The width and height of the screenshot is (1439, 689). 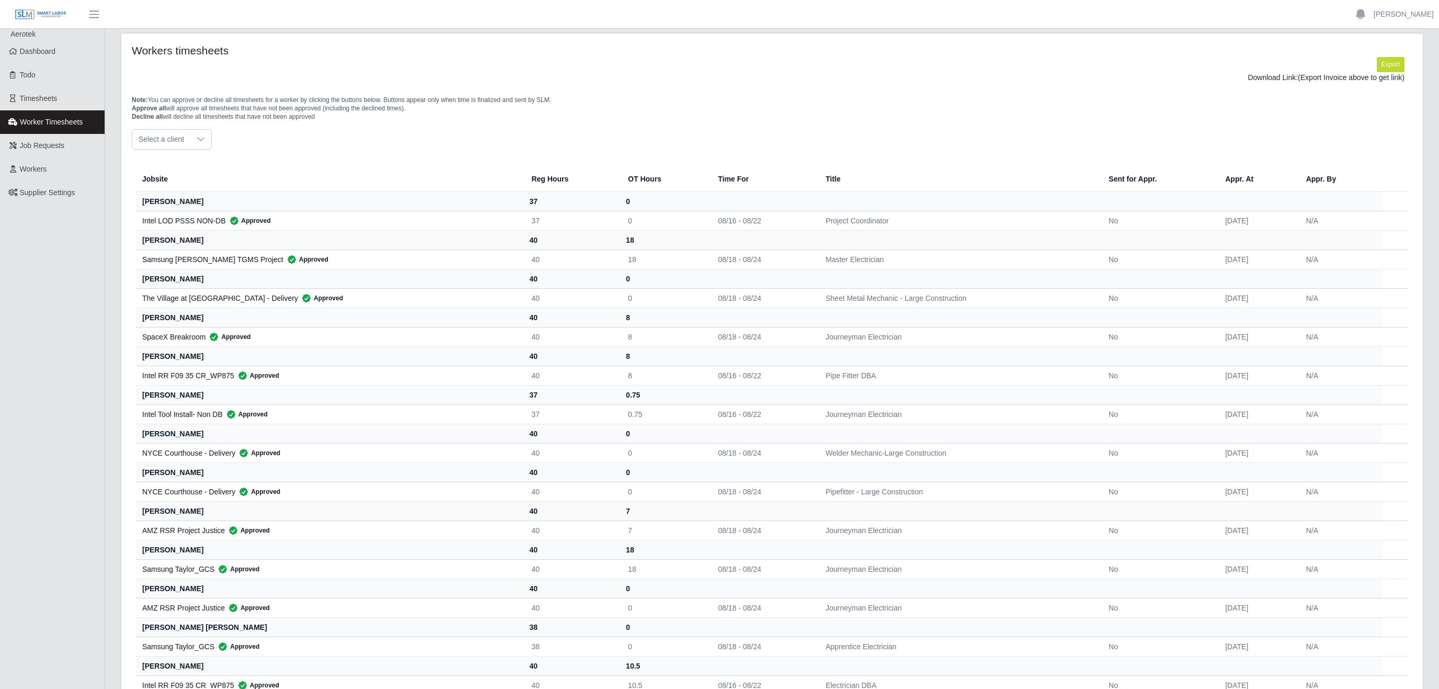 I want to click on td: 37, so click(x=571, y=220).